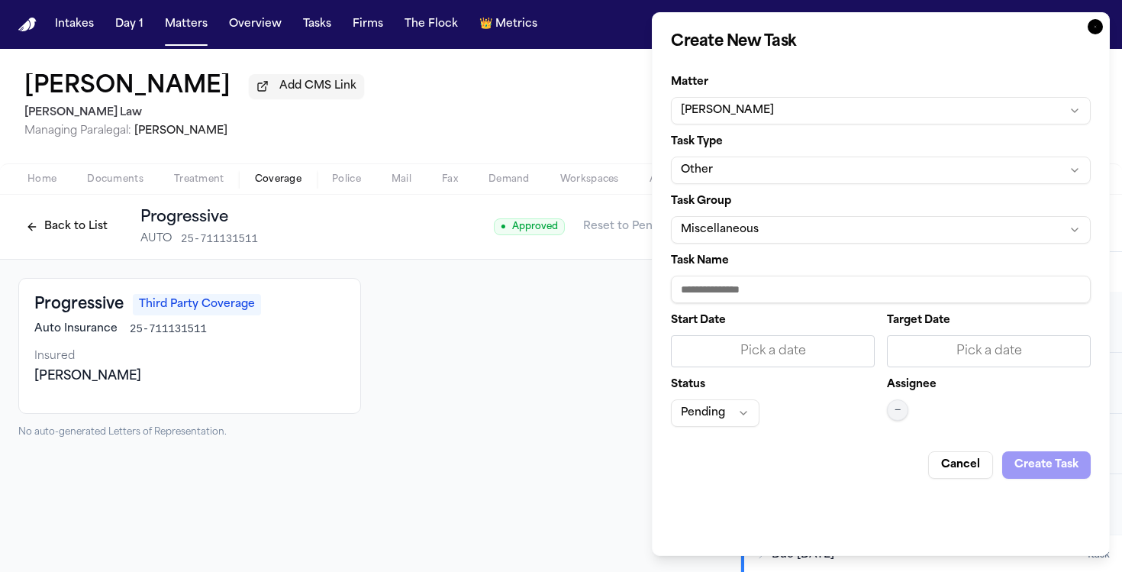  I want to click on h2: Create New Task, so click(881, 42).